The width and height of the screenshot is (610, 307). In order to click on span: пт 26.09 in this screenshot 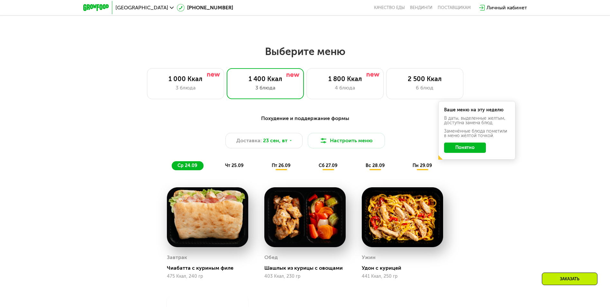, I will do `click(281, 165)`.